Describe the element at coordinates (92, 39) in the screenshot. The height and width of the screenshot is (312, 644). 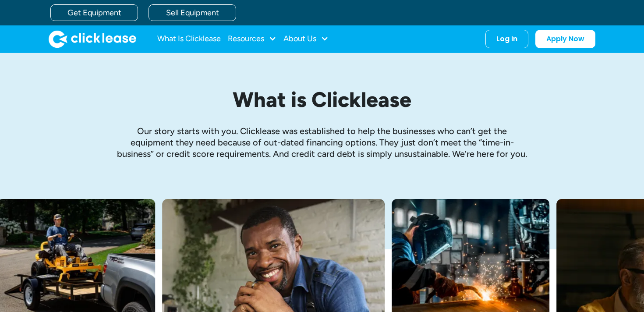
I see `a: home` at that location.